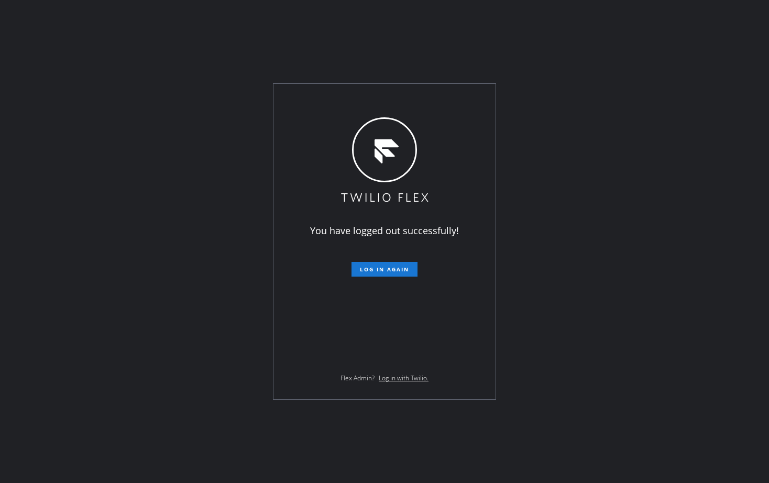  Describe the element at coordinates (385, 269) in the screenshot. I see `button: Log in again` at that location.